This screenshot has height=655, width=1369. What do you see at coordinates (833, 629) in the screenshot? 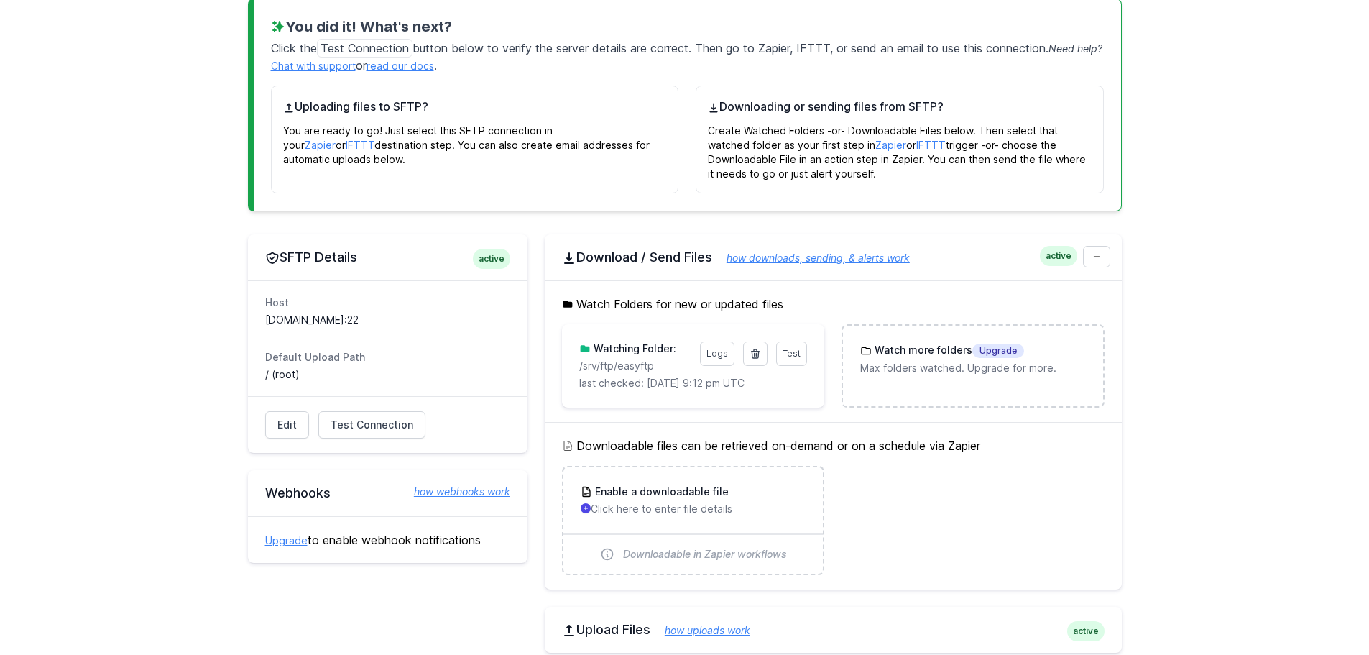
I see `h2: Upload Files` at bounding box center [833, 629].